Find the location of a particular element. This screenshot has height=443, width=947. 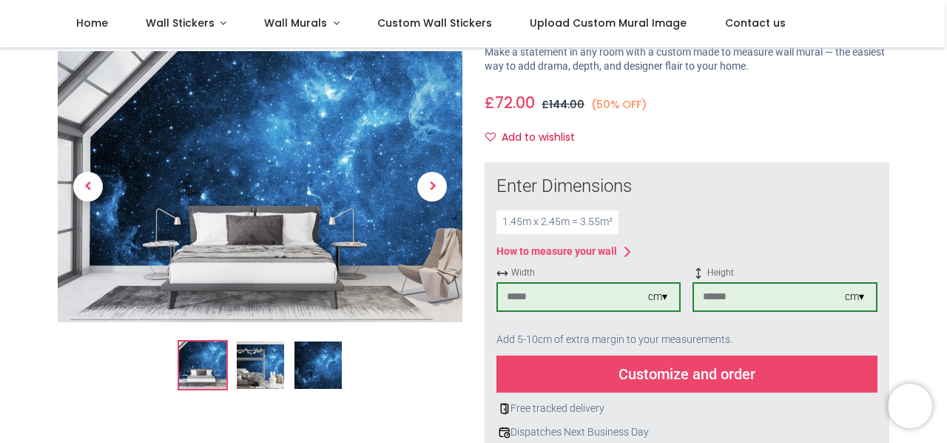

span: Height is located at coordinates (784, 272).